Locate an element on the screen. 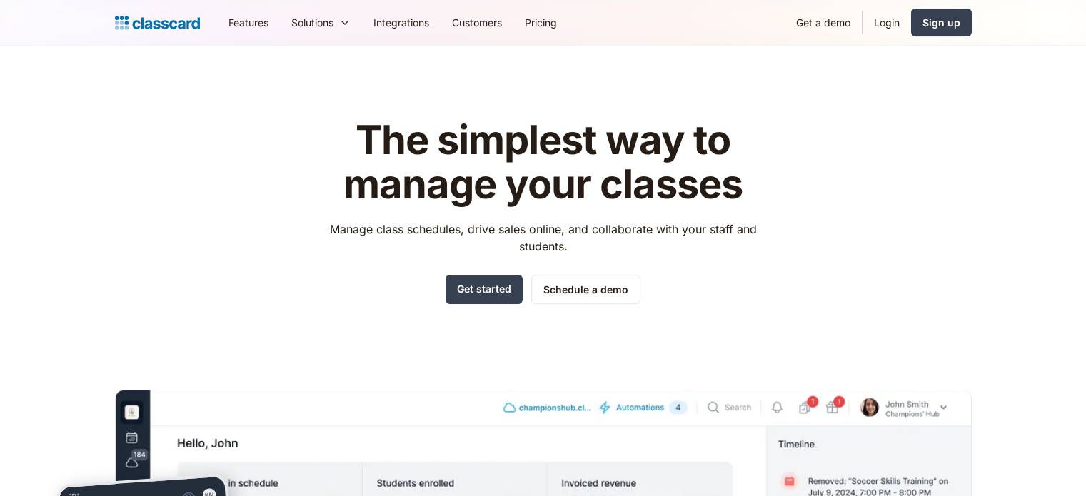  a: Pricing is located at coordinates (540, 22).